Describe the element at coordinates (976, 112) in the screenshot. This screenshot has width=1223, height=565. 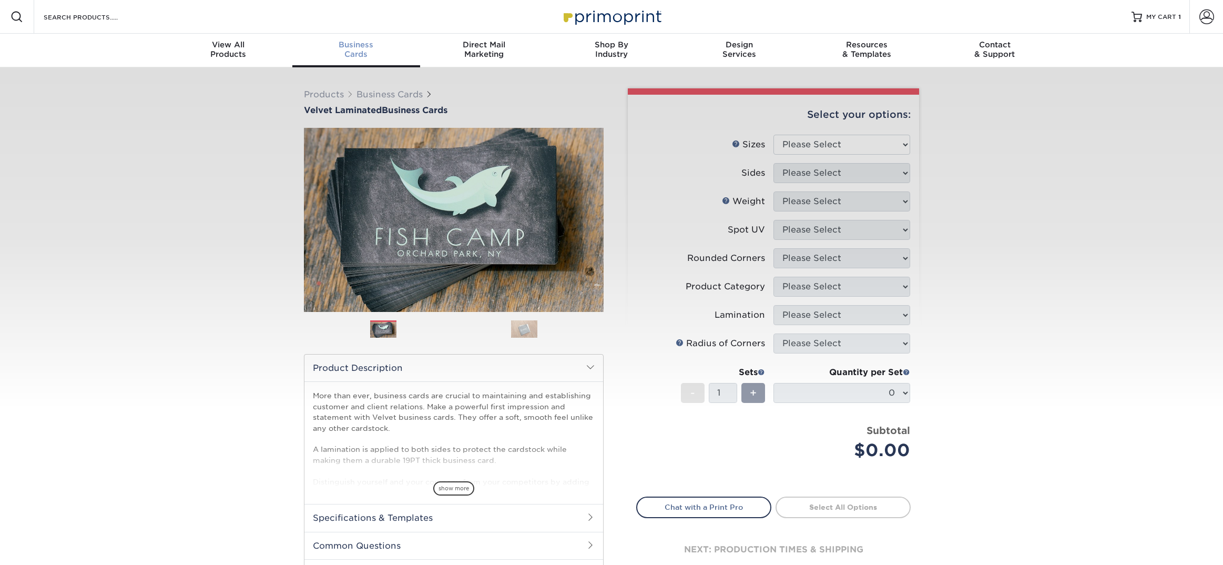
I see `div: Our Thickest (32PT) Stock` at that location.